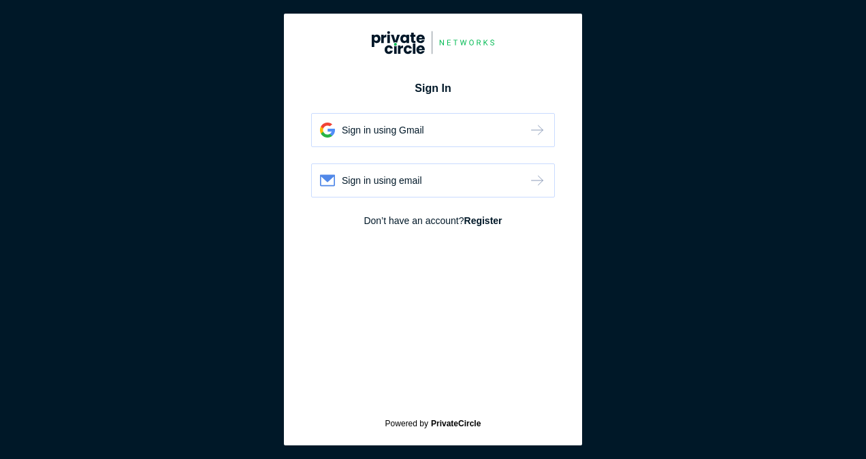 This screenshot has width=866, height=459. What do you see at coordinates (483, 221) in the screenshot?
I see `strong: Register` at bounding box center [483, 221].